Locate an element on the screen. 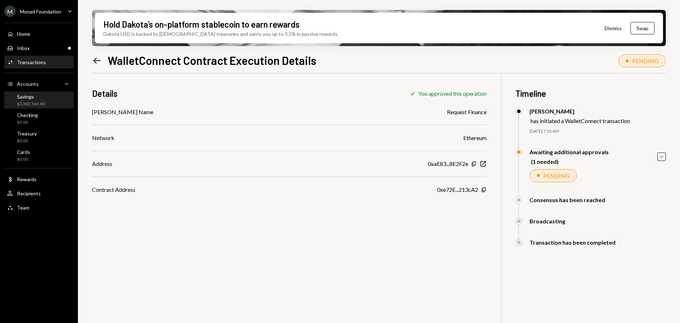 The height and width of the screenshot is (323, 680). div: Checking is located at coordinates (27, 115).